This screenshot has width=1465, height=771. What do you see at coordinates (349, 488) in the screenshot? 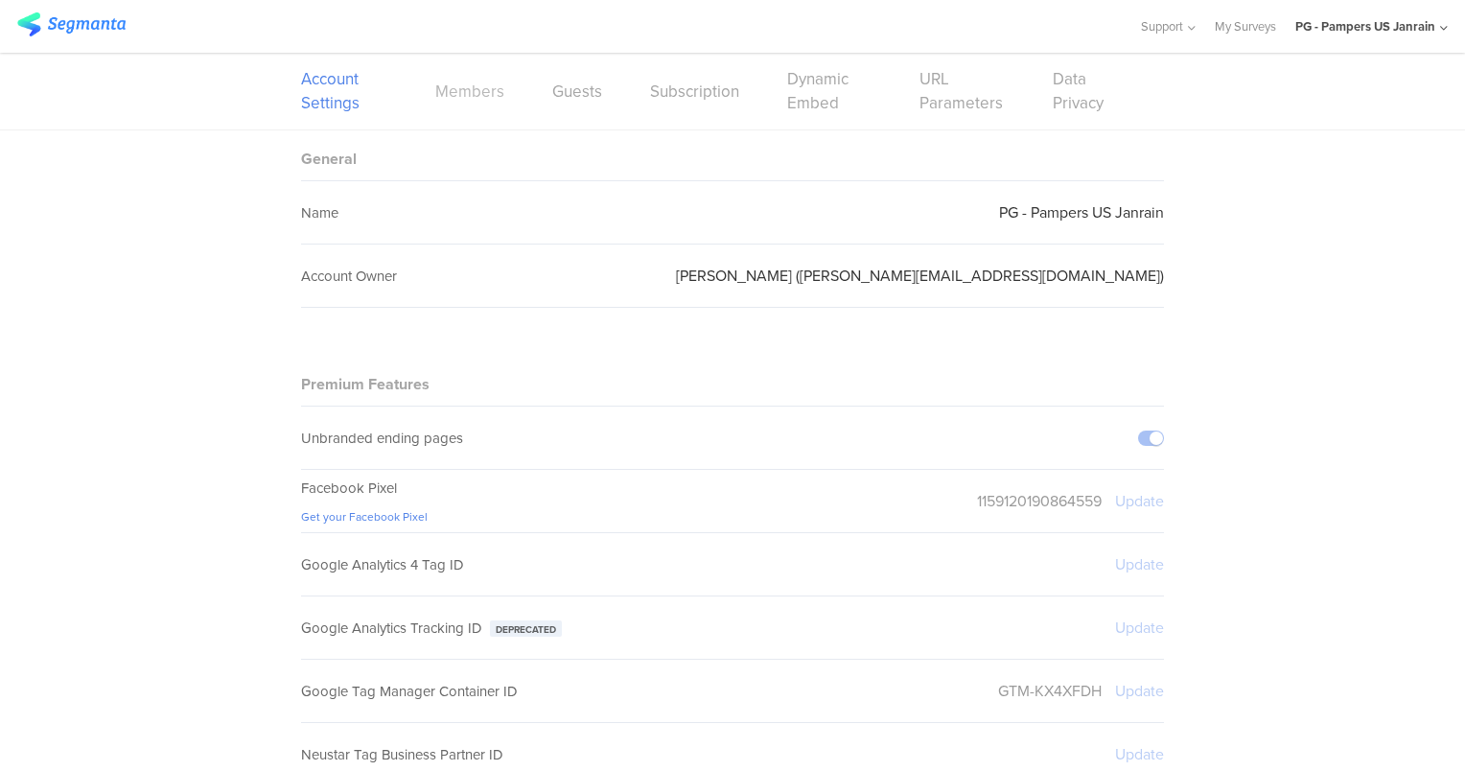
I see `span: Facebook Pixel` at bounding box center [349, 488].